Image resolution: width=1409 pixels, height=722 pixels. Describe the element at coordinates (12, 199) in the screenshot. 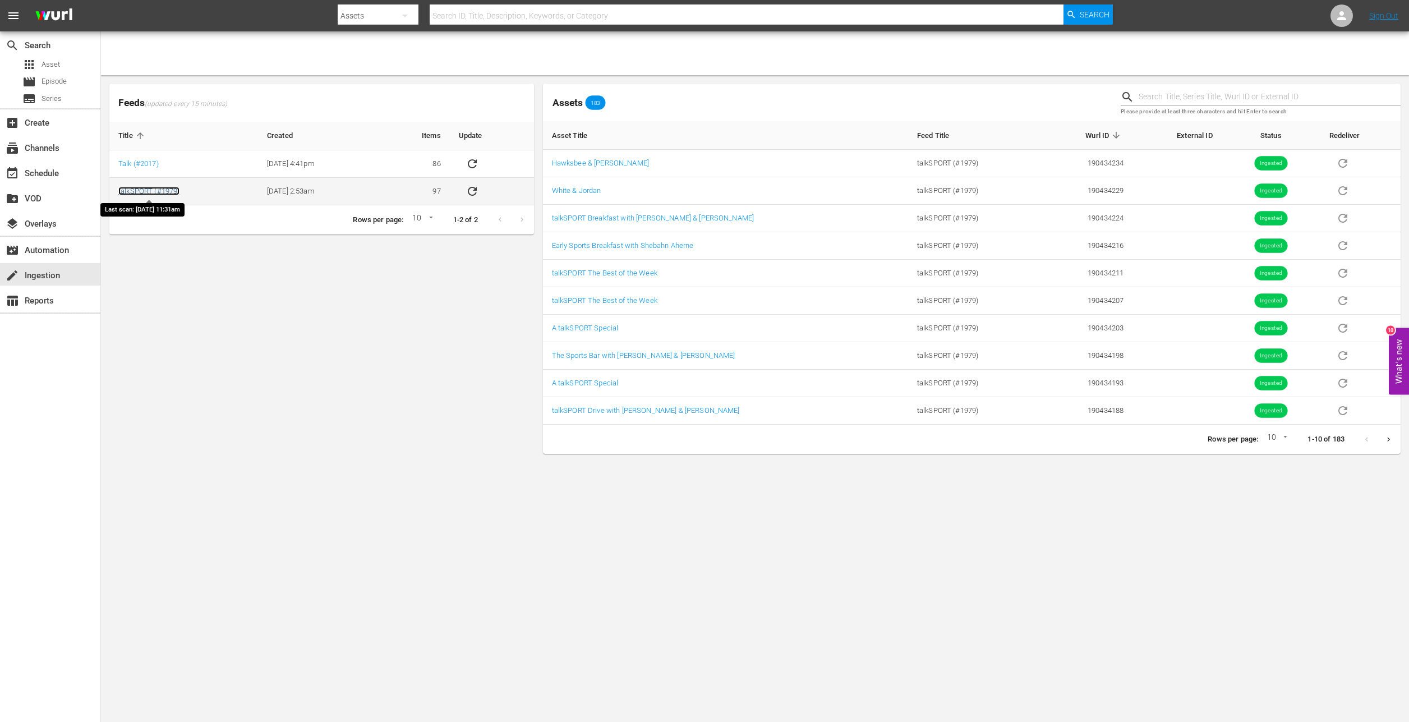

I see `span: VOD` at that location.